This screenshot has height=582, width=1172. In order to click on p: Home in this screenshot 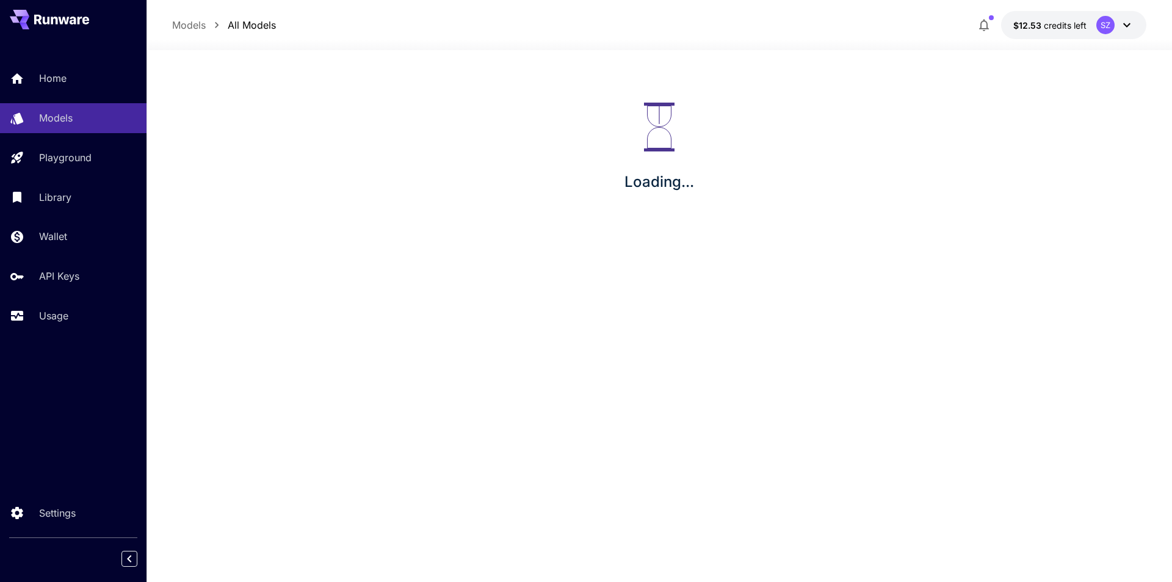, I will do `click(52, 78)`.